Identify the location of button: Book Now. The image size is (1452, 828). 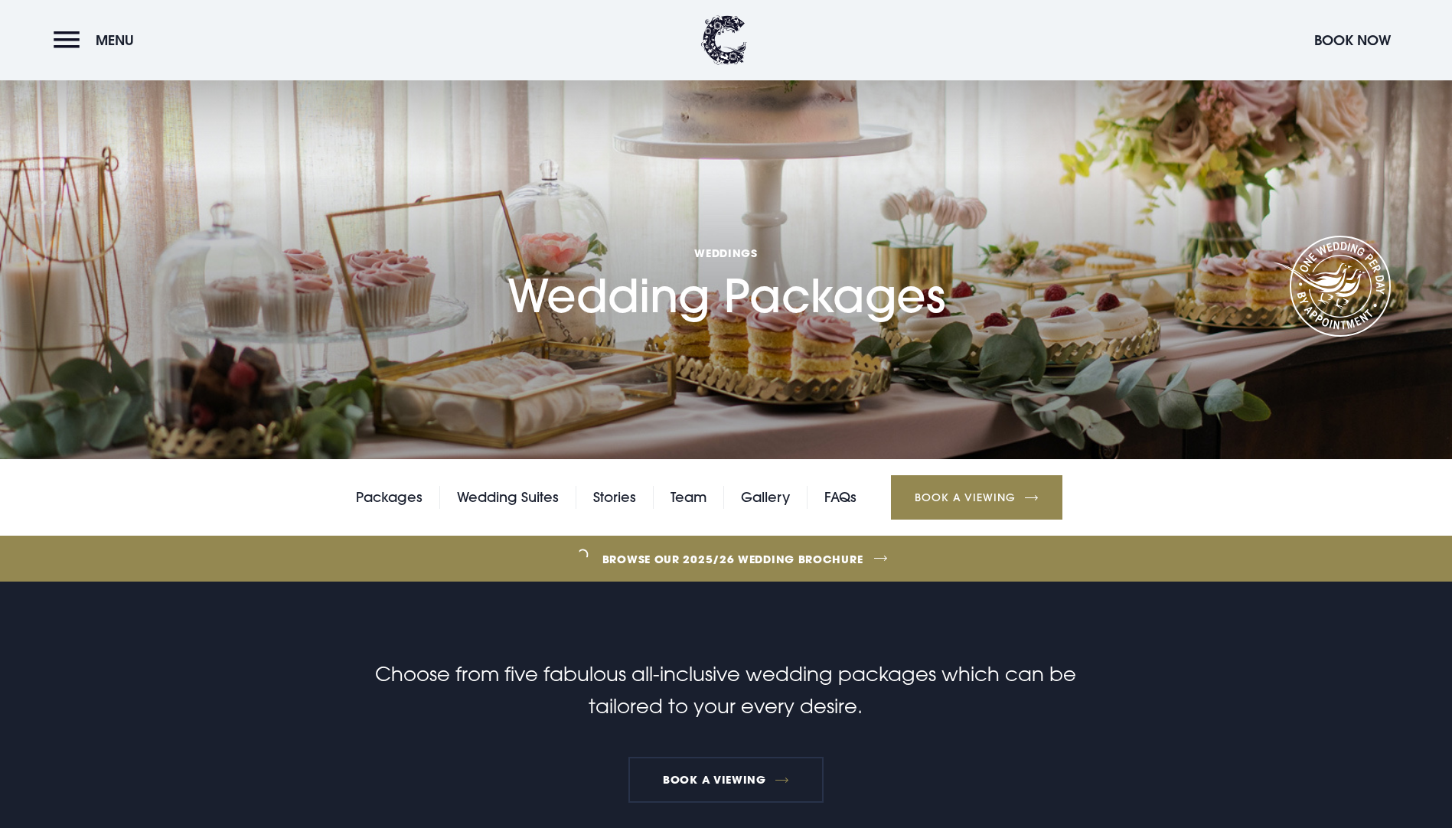
(1352, 40).